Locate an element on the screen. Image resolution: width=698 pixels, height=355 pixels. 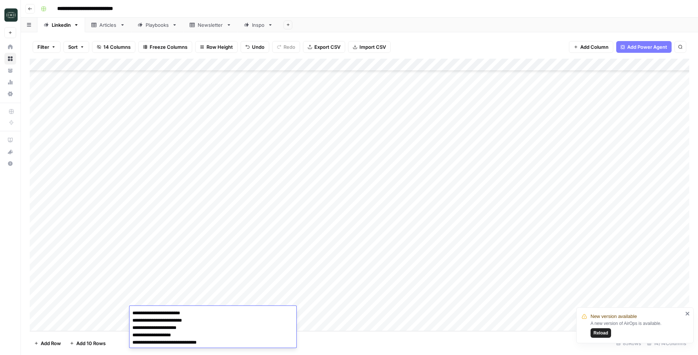
button: Export CSV is located at coordinates (324, 47).